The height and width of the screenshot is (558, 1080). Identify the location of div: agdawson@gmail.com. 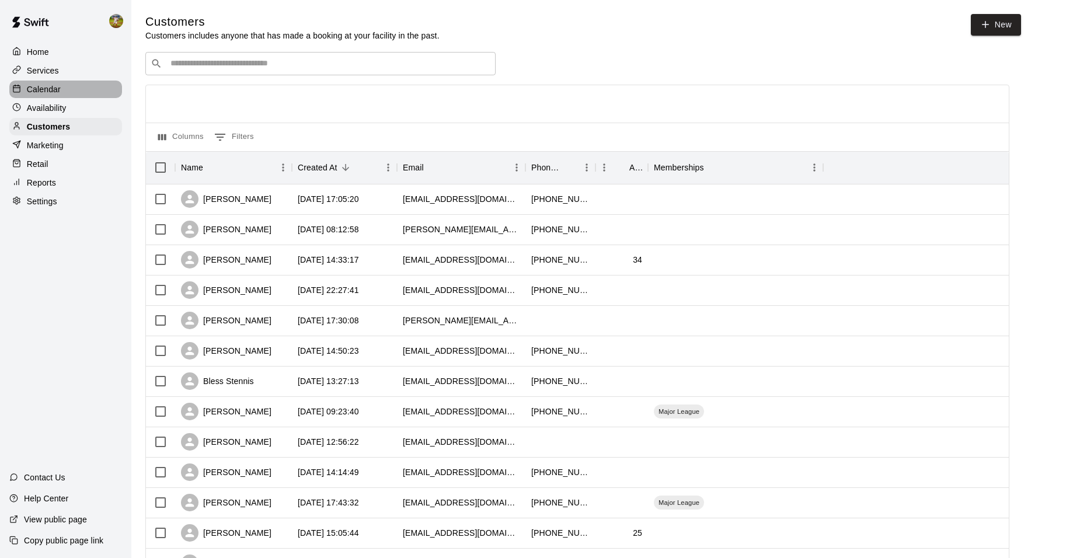
(461, 442).